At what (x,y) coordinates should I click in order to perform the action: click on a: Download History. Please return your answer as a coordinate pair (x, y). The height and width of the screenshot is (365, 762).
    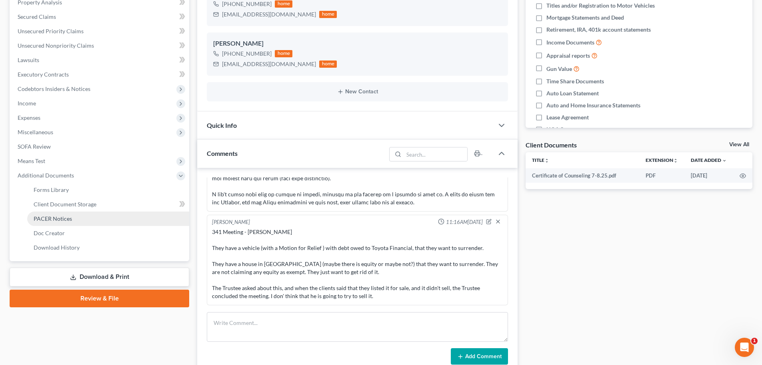
    Looking at the image, I should click on (108, 247).